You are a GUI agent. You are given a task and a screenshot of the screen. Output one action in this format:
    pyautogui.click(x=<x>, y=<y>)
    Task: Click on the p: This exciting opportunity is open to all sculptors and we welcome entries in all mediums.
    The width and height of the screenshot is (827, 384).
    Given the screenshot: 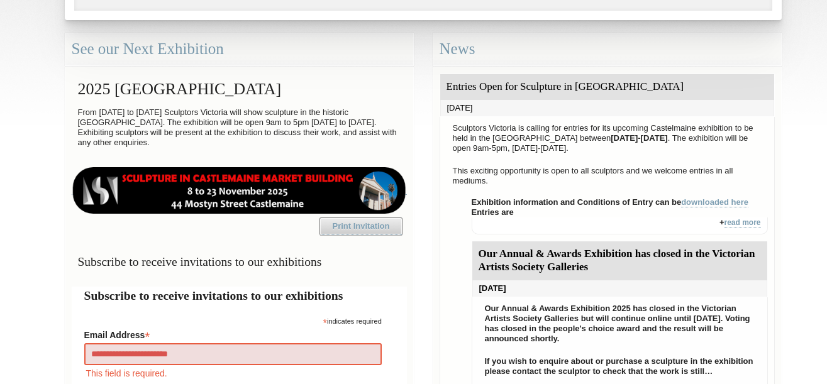 What is the action you would take?
    pyautogui.click(x=607, y=176)
    